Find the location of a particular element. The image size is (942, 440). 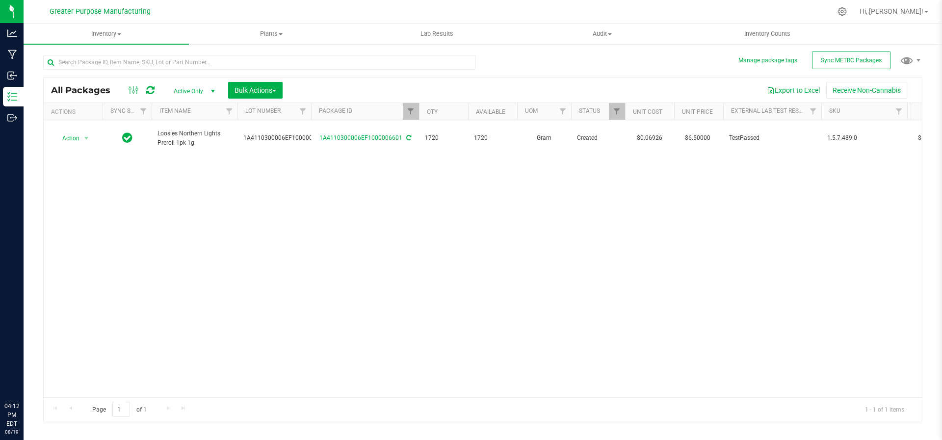

a: External Lab Test Result is located at coordinates (769, 111).